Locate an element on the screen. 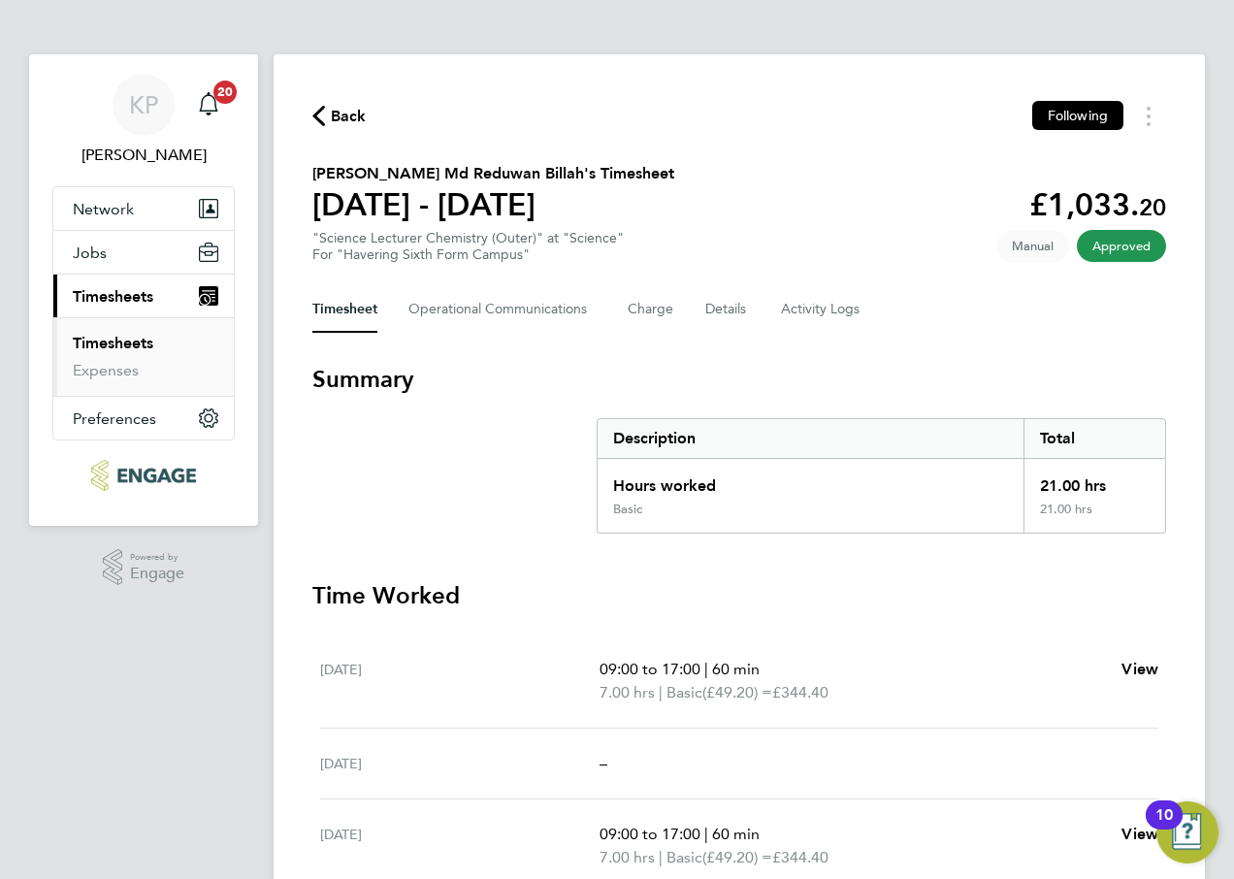 Image resolution: width=1234 pixels, height=879 pixels. button: Network is located at coordinates (144, 209).